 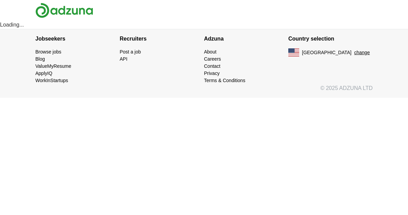 I want to click on a: Blog, so click(x=40, y=59).